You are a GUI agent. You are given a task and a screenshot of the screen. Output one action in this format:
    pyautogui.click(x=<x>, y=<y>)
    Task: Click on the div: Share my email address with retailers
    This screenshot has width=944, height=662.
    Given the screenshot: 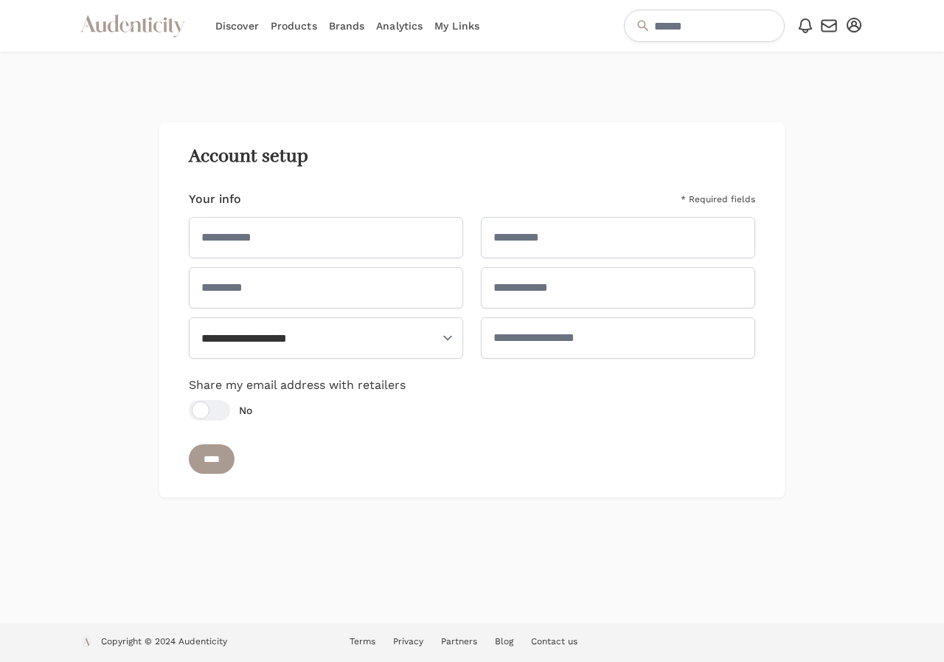 What is the action you would take?
    pyautogui.click(x=472, y=398)
    